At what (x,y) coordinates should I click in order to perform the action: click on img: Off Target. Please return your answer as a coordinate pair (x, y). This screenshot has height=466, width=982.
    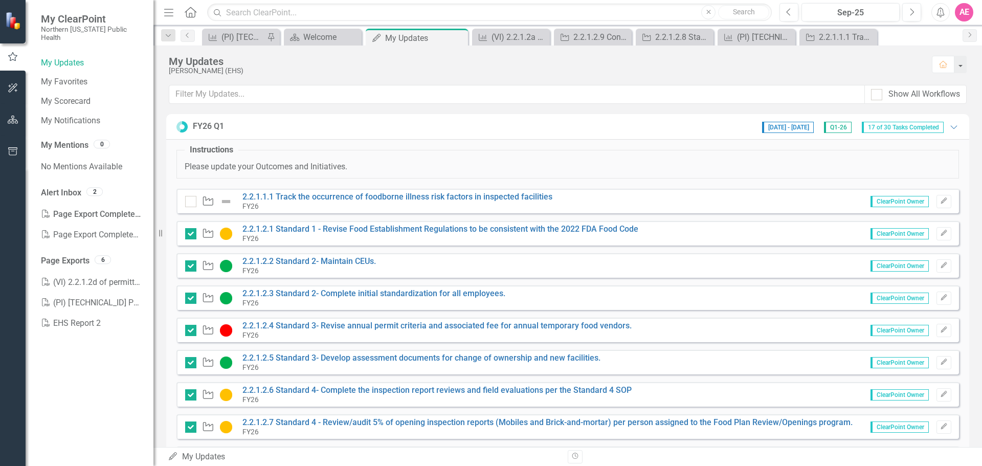
    Looking at the image, I should click on (226, 330).